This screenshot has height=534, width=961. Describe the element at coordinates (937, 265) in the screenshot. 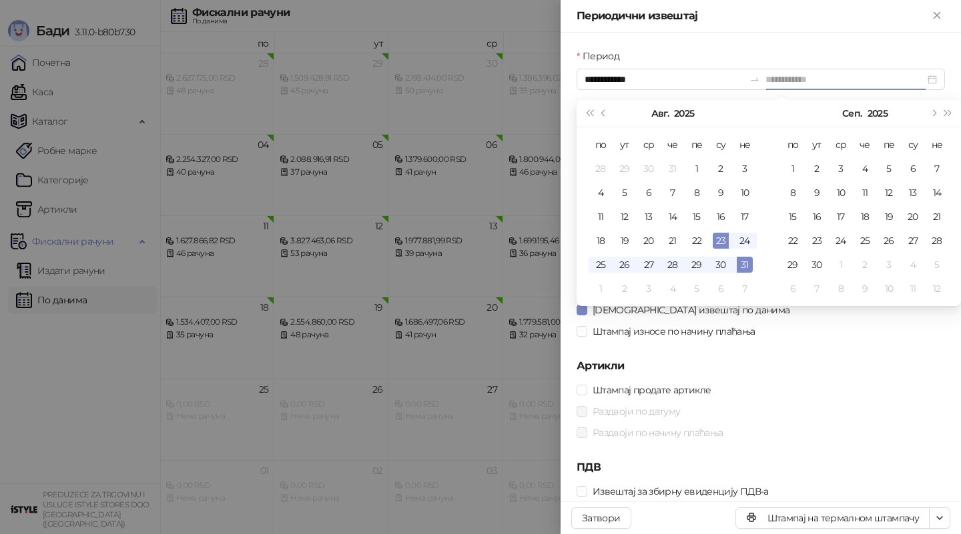

I see `td: 2025-10-05` at that location.